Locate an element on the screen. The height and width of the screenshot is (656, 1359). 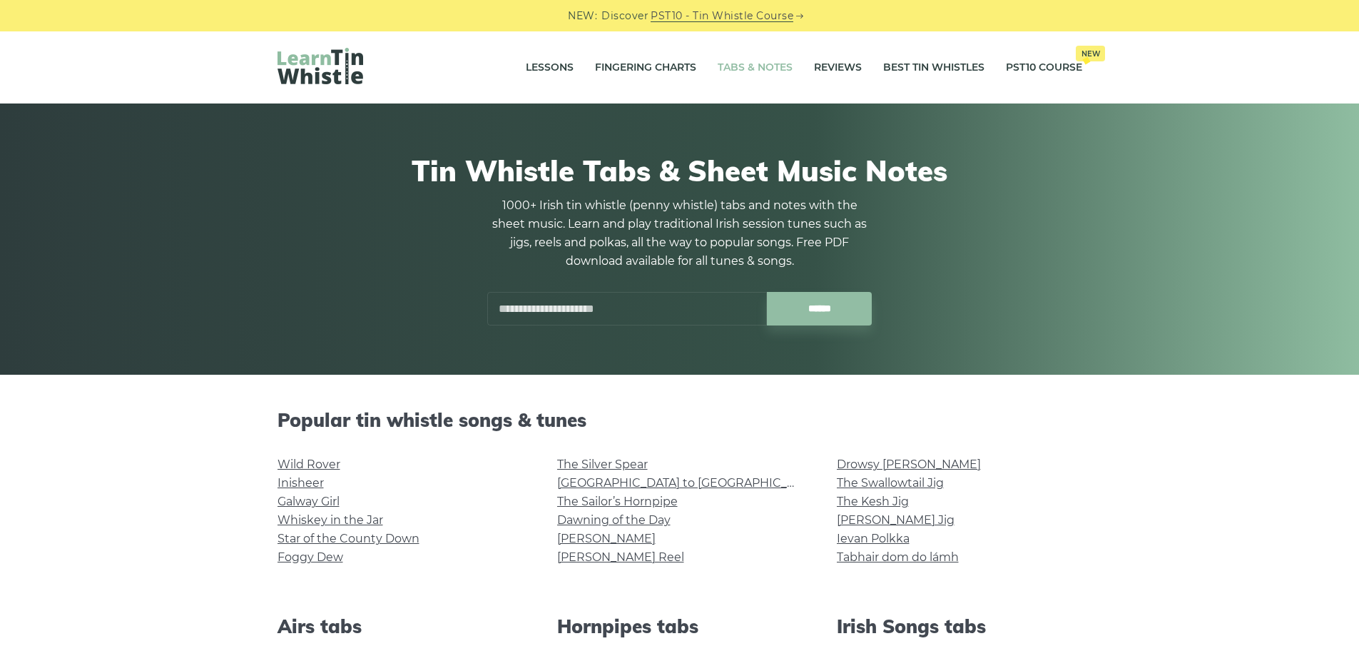
a: Tabhair dom do lámh is located at coordinates (898, 557).